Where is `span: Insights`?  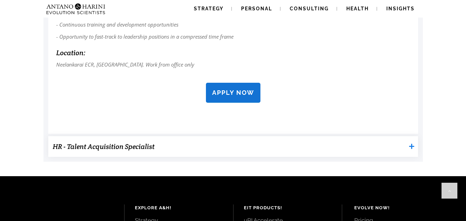
span: Insights is located at coordinates (400, 9).